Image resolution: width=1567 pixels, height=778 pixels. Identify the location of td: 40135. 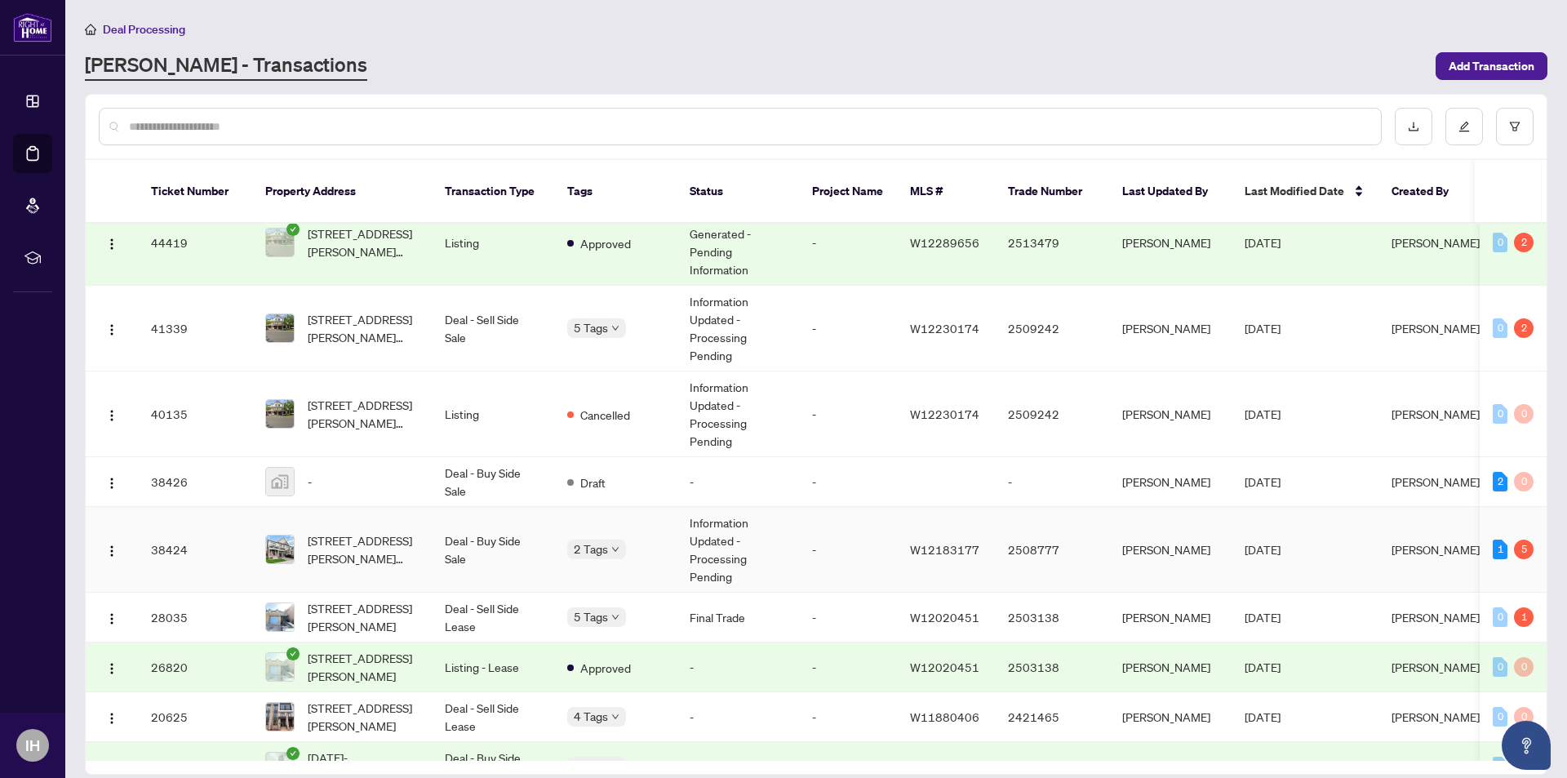
(195, 414).